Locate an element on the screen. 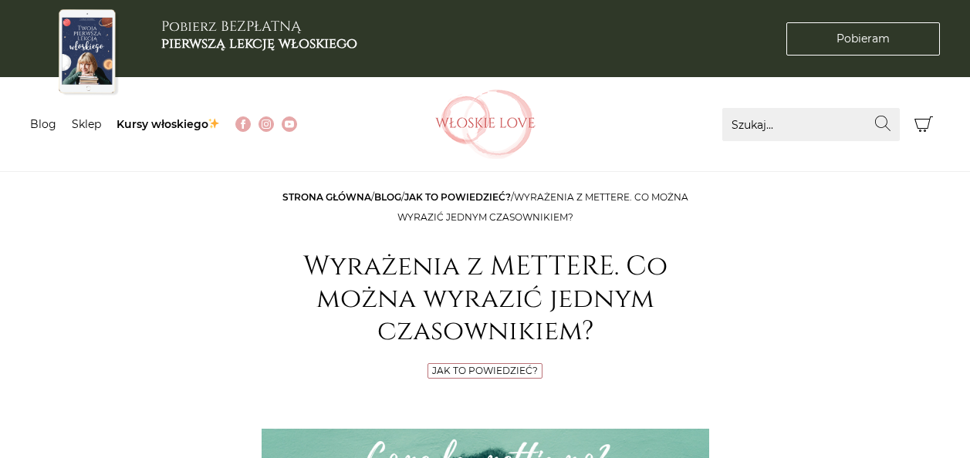 The width and height of the screenshot is (970, 458). a: Pobieram is located at coordinates (863, 39).